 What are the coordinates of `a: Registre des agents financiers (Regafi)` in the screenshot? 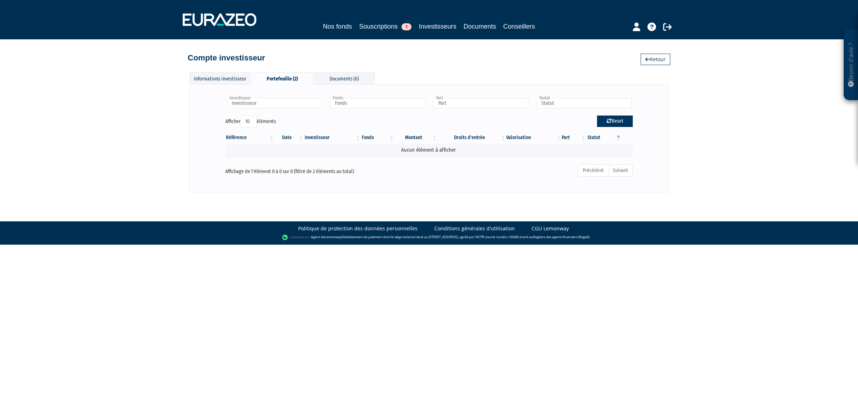 It's located at (561, 237).